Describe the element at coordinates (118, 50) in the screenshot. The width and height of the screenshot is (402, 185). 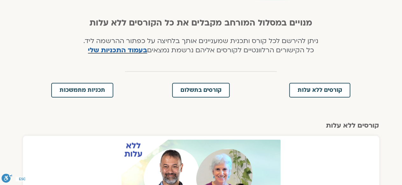
I see `a: בעמוד התכניות שלי` at that location.